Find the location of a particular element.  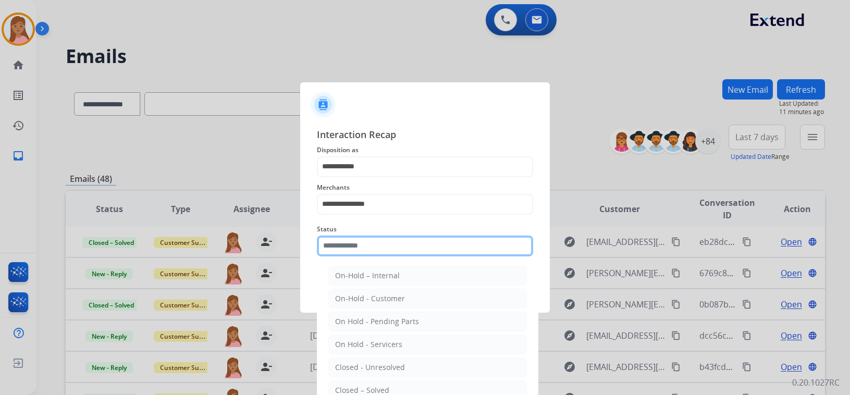

div: On Hold - Pending Parts is located at coordinates (377, 322).